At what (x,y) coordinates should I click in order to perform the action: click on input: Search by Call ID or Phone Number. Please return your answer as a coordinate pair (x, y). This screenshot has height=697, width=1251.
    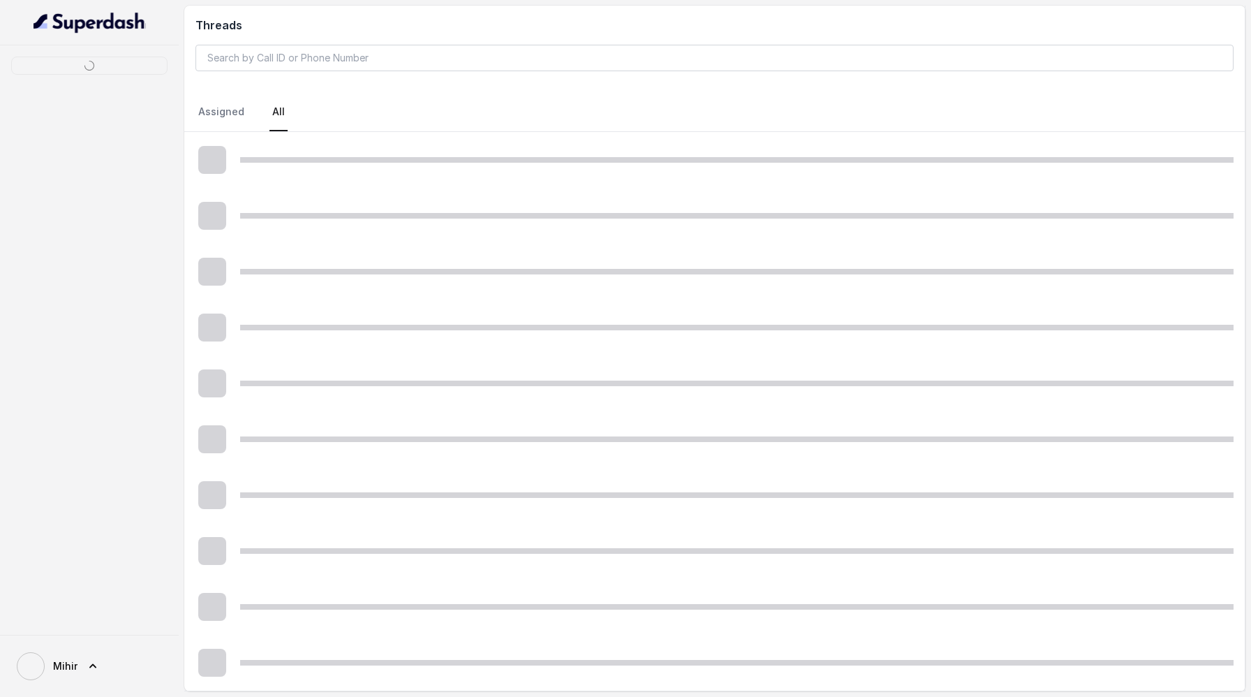
    Looking at the image, I should click on (714, 58).